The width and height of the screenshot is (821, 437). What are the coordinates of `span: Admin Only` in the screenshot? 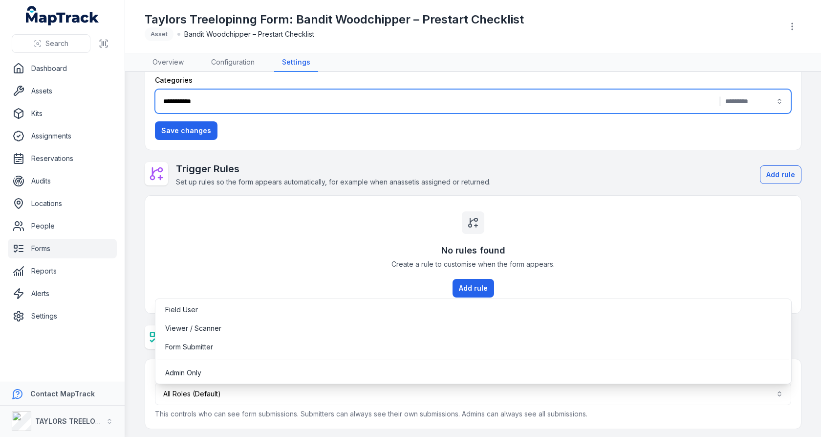 It's located at (183, 373).